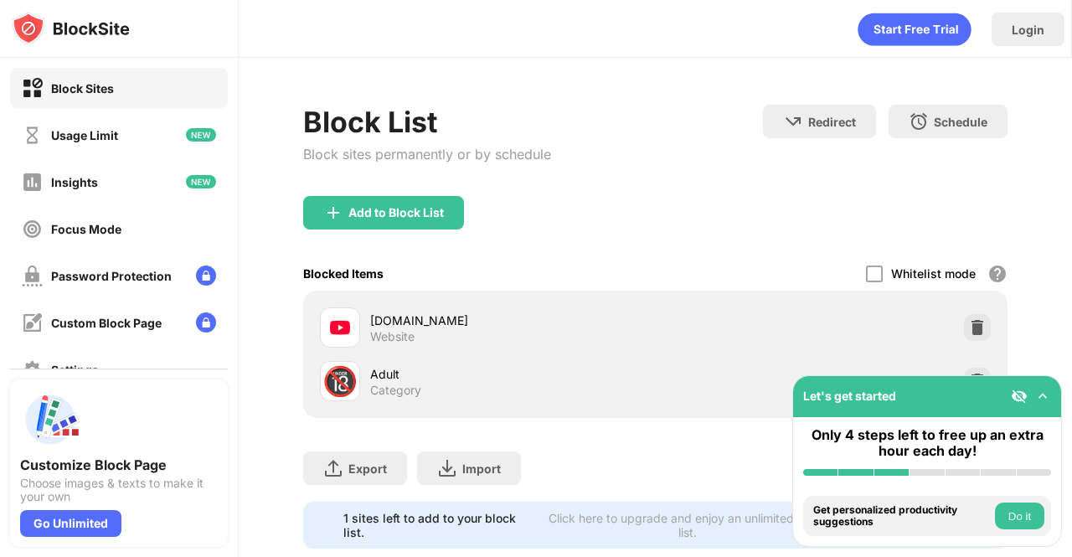 This screenshot has height=557, width=1072. Describe the element at coordinates (1043, 396) in the screenshot. I see `img: omni-setup-toggle.svg` at that location.